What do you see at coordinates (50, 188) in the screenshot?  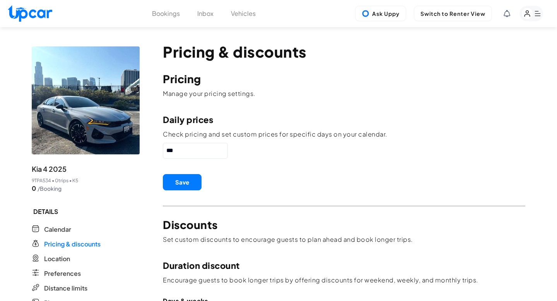 I see `span: /Booking` at bounding box center [50, 188].